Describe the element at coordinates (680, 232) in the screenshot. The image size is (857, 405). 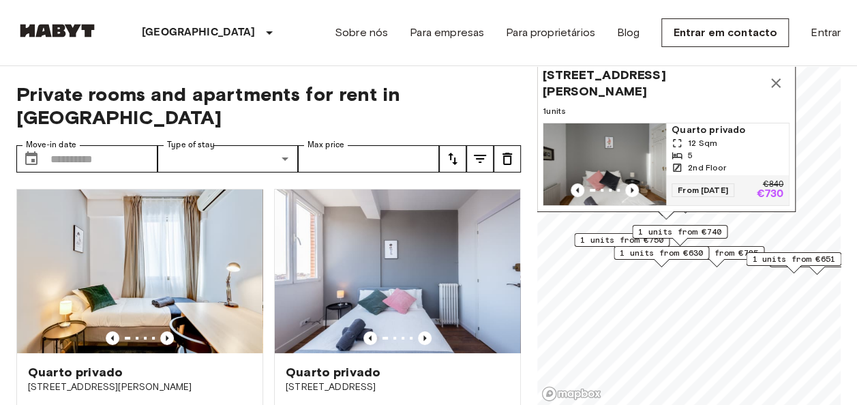
I see `span: 1 units from €740` at that location.